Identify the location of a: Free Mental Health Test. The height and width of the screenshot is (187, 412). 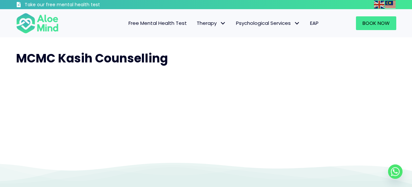
(158, 23).